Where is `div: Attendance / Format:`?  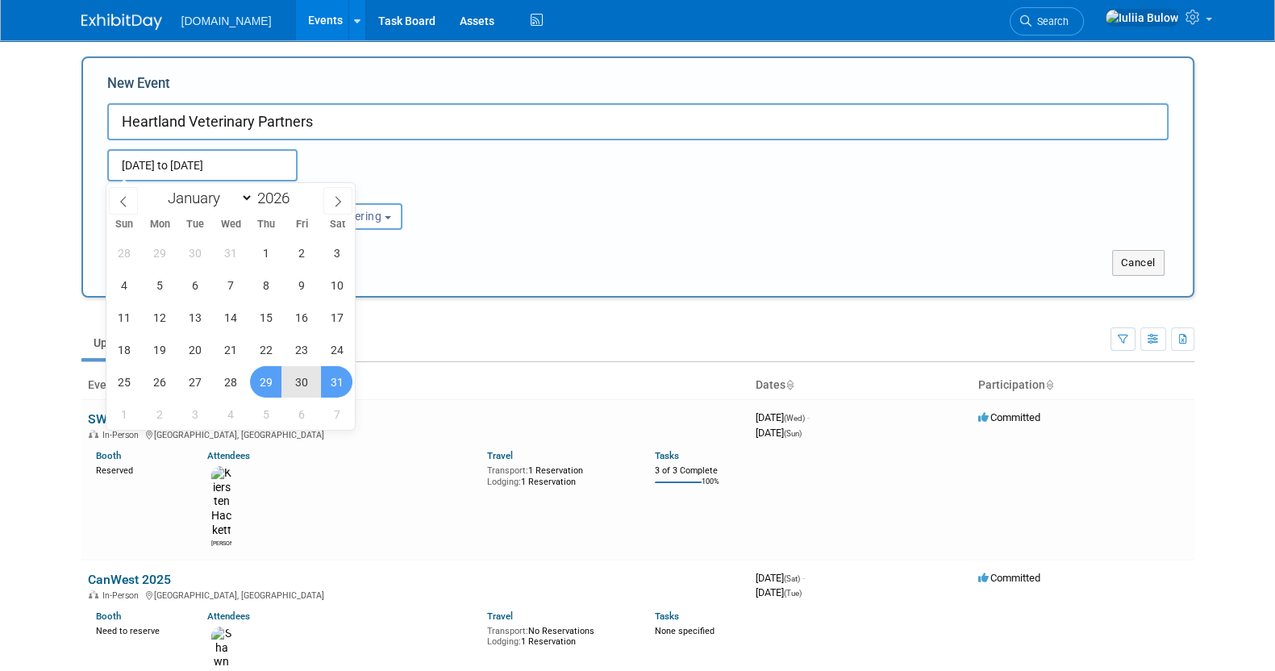
div: Attendance / Format: is located at coordinates (185, 192).